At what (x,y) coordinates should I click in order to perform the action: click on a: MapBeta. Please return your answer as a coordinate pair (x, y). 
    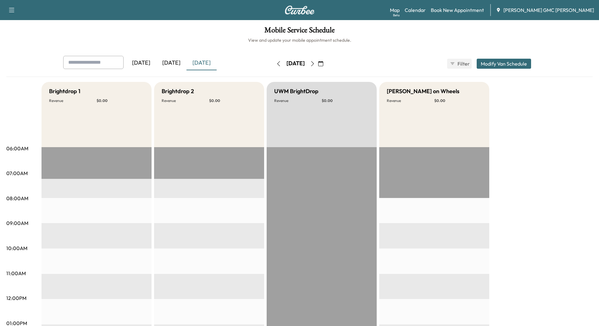
    Looking at the image, I should click on (394, 10).